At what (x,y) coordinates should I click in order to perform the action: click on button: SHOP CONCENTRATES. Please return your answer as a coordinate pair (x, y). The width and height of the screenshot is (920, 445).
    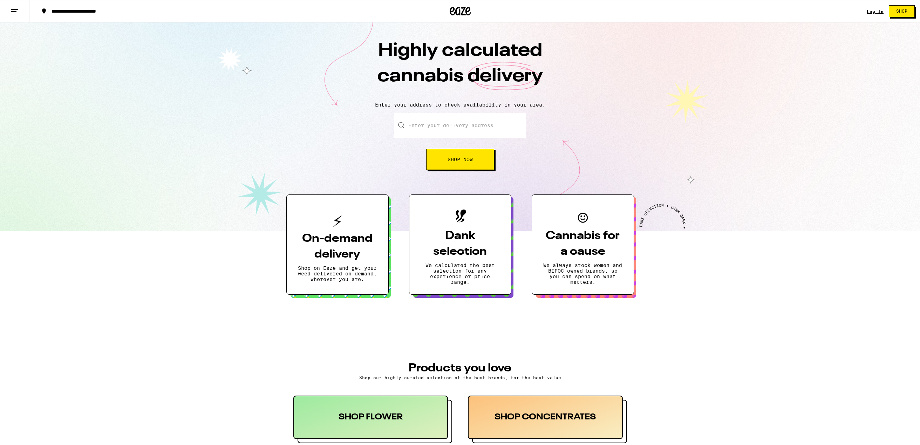
    Looking at the image, I should click on (548, 420).